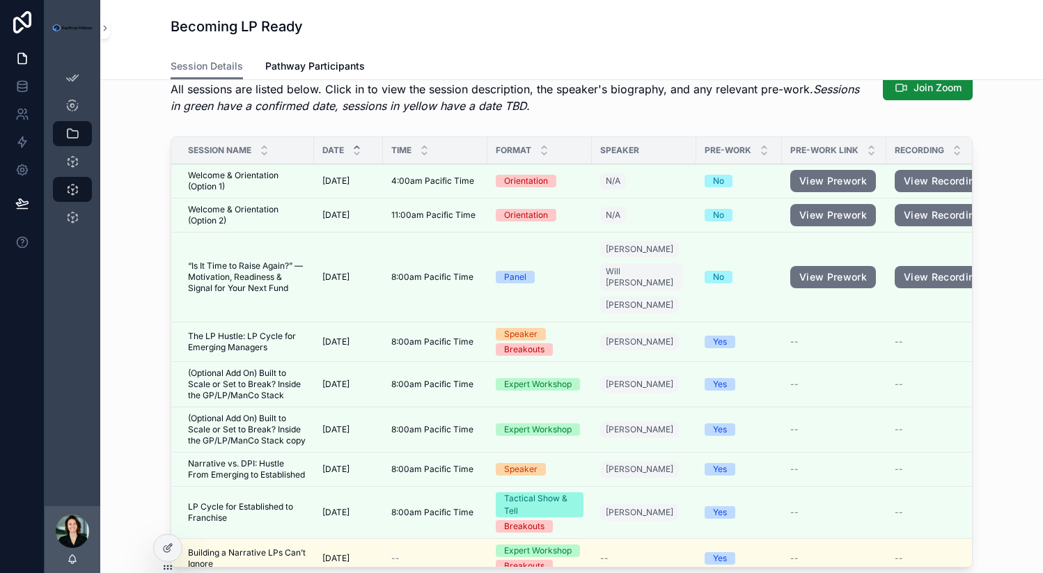 This screenshot has width=1043, height=573. Describe the element at coordinates (315, 68) in the screenshot. I see `a: Pathway Participants` at that location.